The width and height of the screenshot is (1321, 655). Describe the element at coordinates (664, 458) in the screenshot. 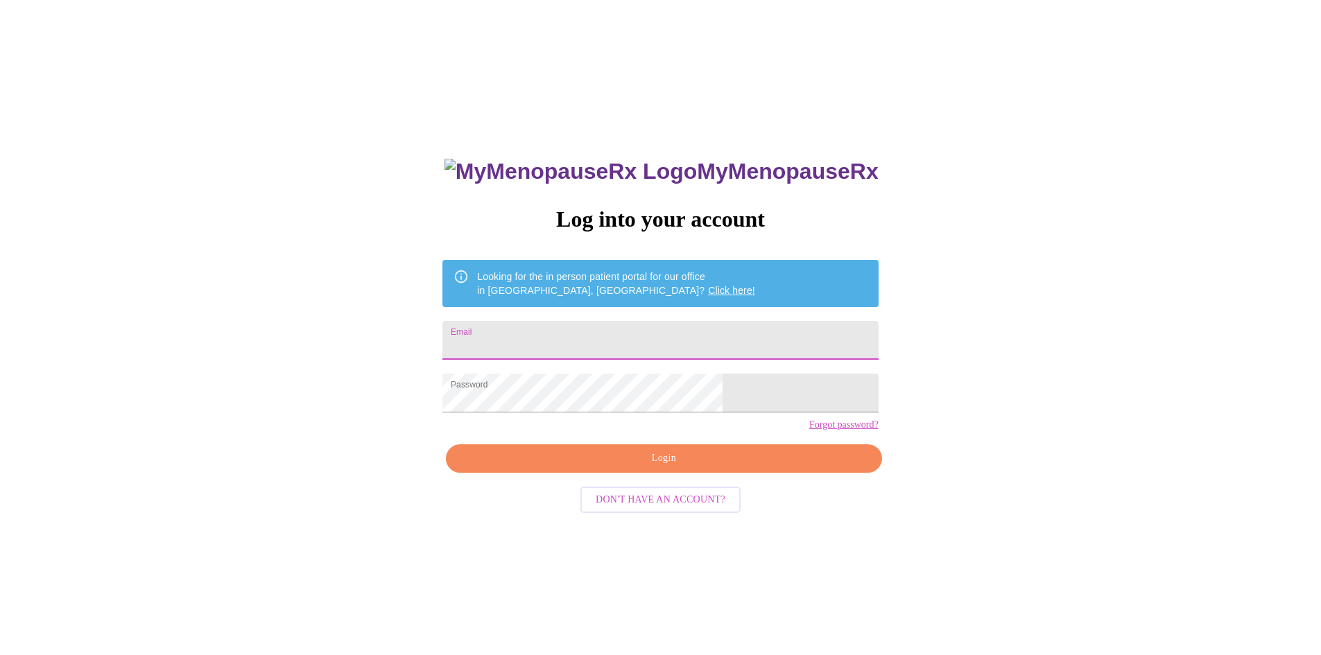

I see `button: Login` at that location.